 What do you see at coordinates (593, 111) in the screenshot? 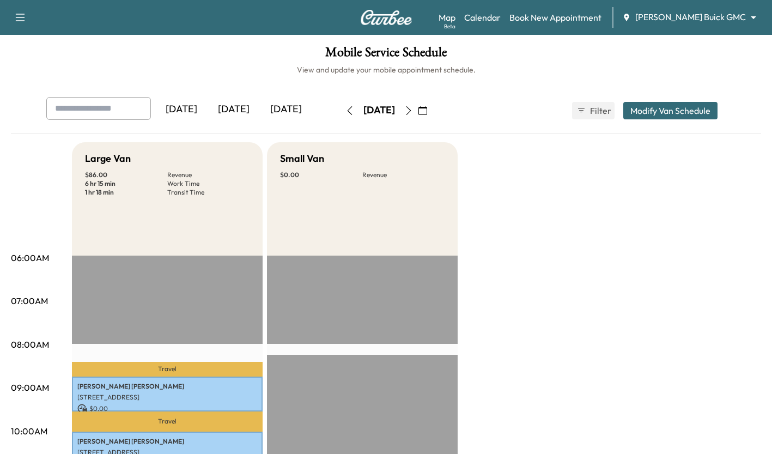
I see `button: Filter` at bounding box center [593, 111].